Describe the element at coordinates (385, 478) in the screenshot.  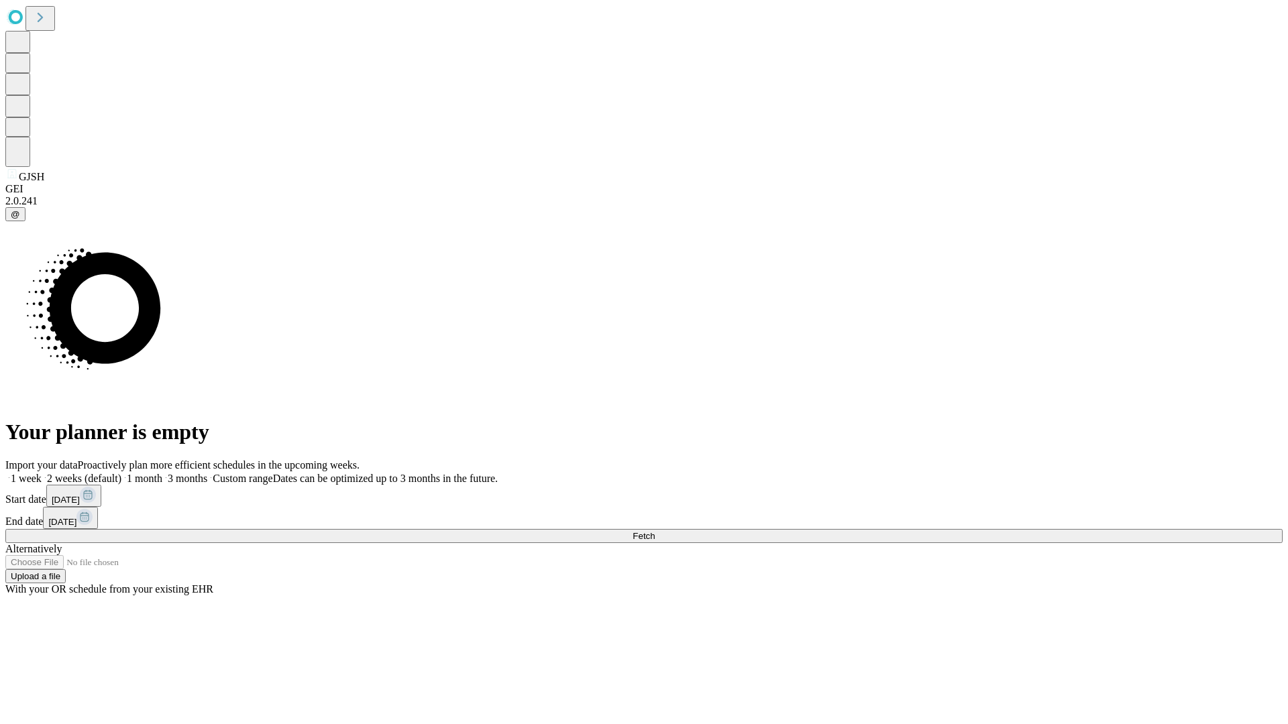
I see `span: Dates can be optimized up to 3 months in the future.` at that location.